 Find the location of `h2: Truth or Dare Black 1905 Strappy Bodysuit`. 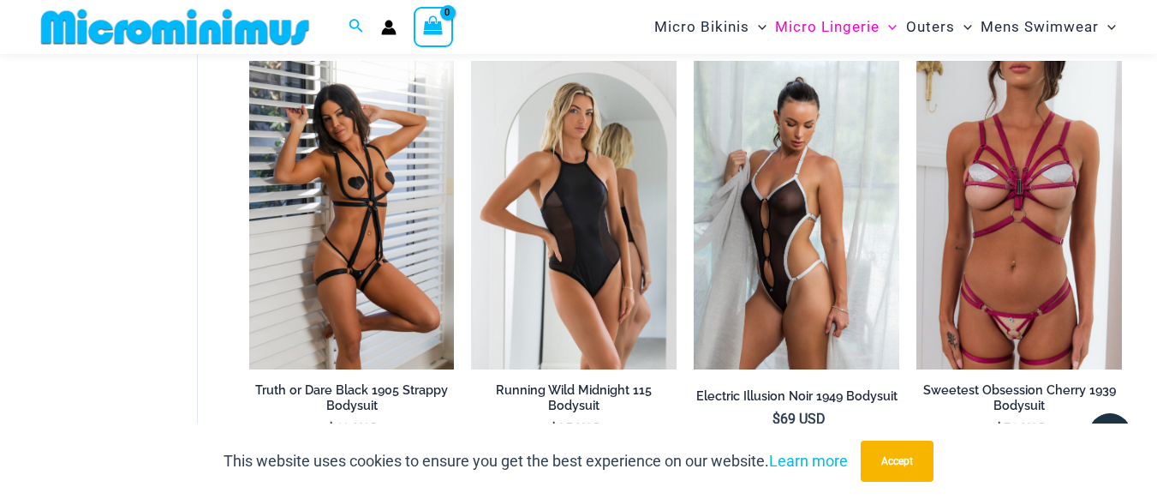

h2: Truth or Dare Black 1905 Strappy Bodysuit is located at coordinates (352, 398).